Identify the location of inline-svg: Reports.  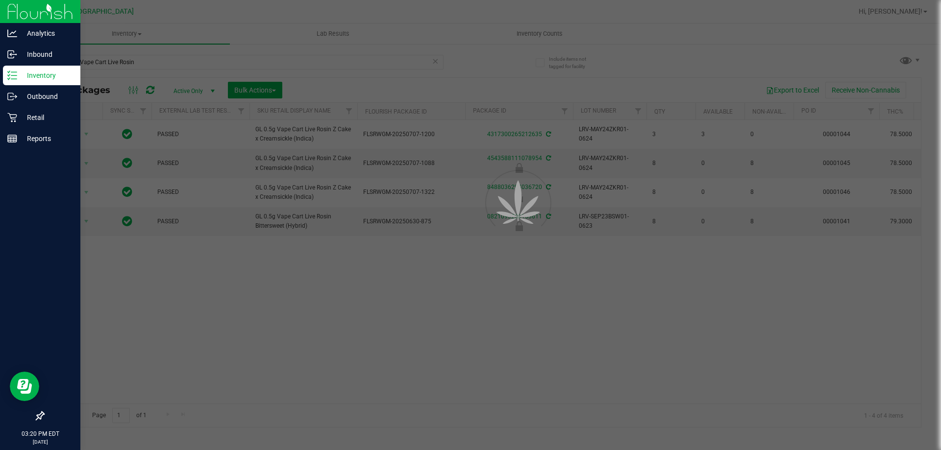
(12, 139).